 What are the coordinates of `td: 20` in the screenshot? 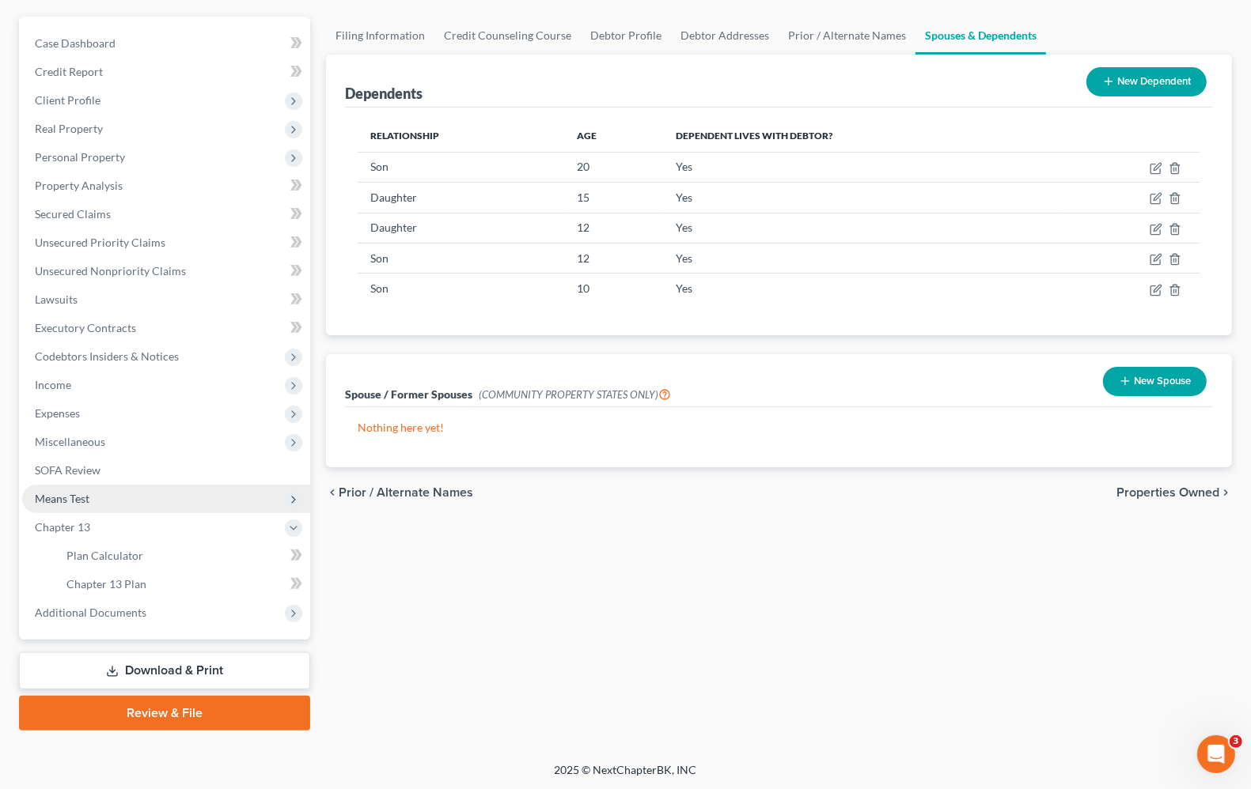 It's located at (613, 167).